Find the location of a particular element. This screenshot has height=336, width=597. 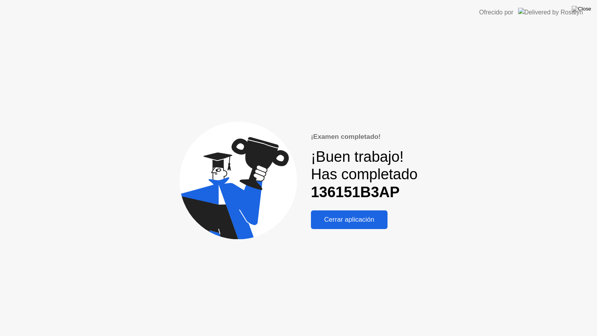

img: Delivered by Rosalyn is located at coordinates (551, 12).